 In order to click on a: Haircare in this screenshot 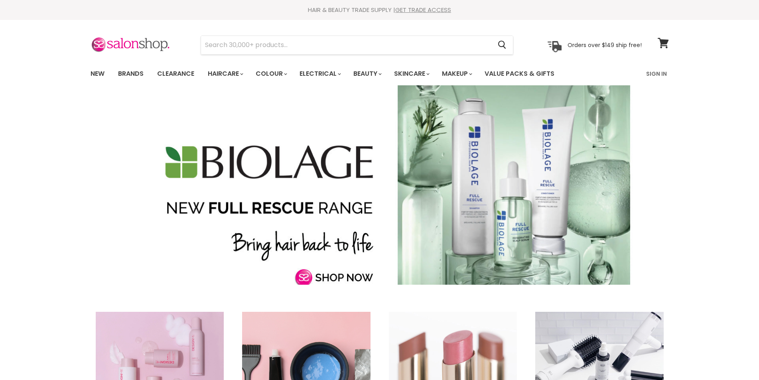, I will do `click(225, 74)`.